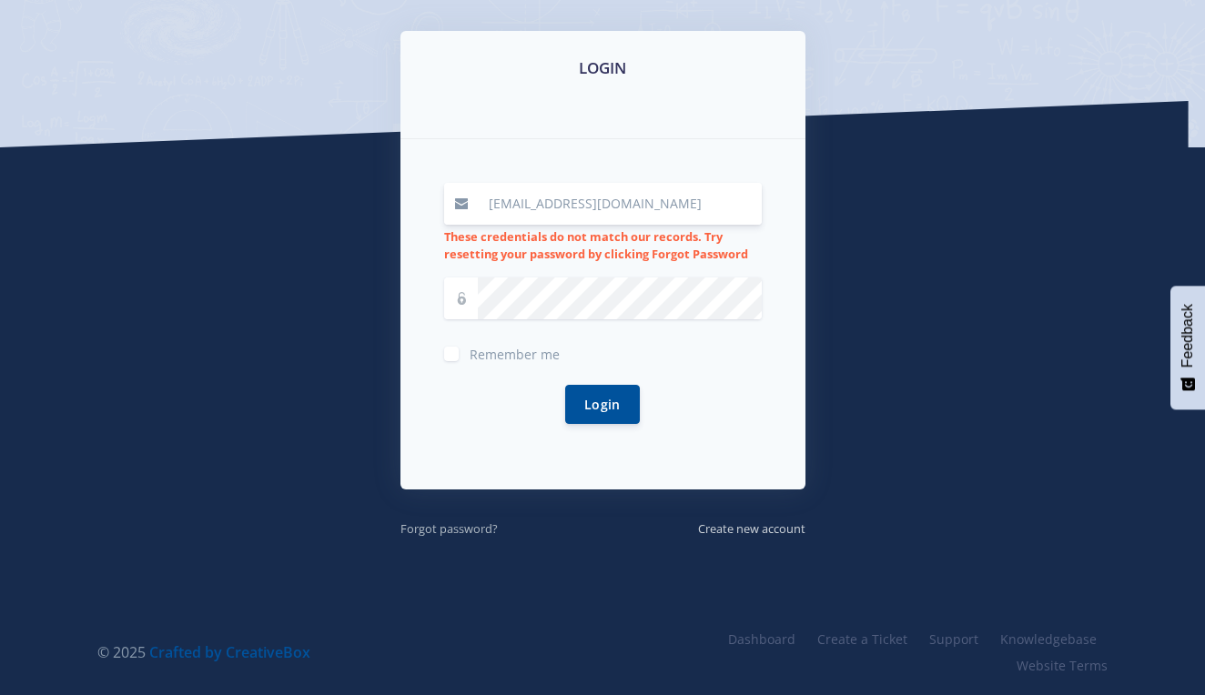 The image size is (1205, 695). What do you see at coordinates (449, 529) in the screenshot?
I see `small: Forgot password?` at bounding box center [449, 529].